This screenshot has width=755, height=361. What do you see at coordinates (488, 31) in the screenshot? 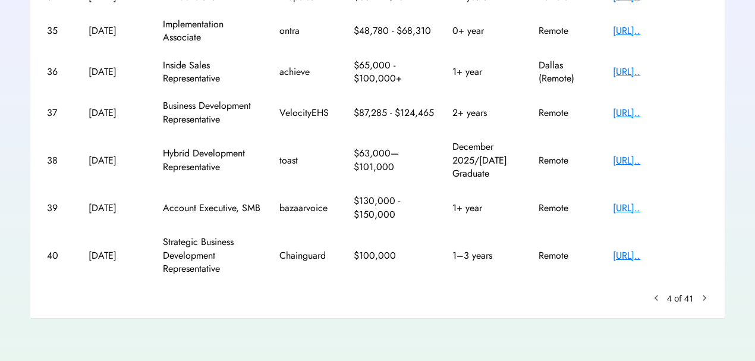
I see `div: 0+ year` at bounding box center [488, 31].